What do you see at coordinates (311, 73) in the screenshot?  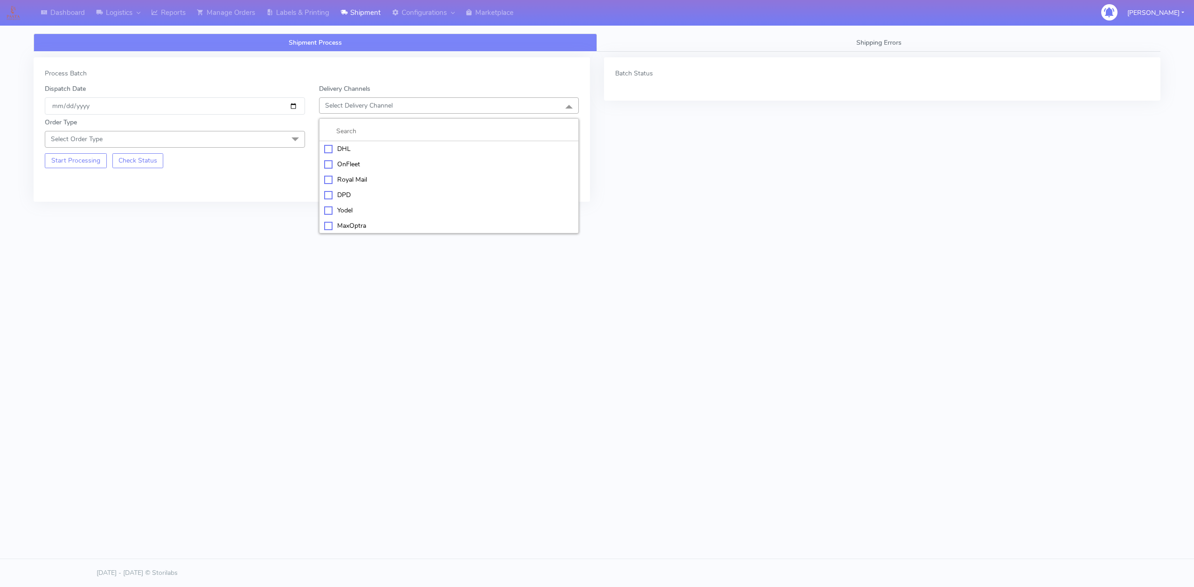 I see `div: Process Batch` at bounding box center [311, 73].